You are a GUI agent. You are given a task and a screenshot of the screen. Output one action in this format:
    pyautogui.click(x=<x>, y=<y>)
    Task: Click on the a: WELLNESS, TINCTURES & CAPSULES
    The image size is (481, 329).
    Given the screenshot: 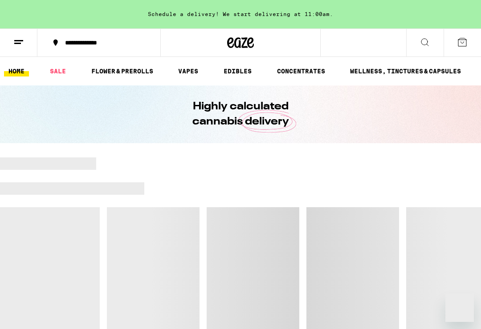 What is the action you would take?
    pyautogui.click(x=405, y=71)
    